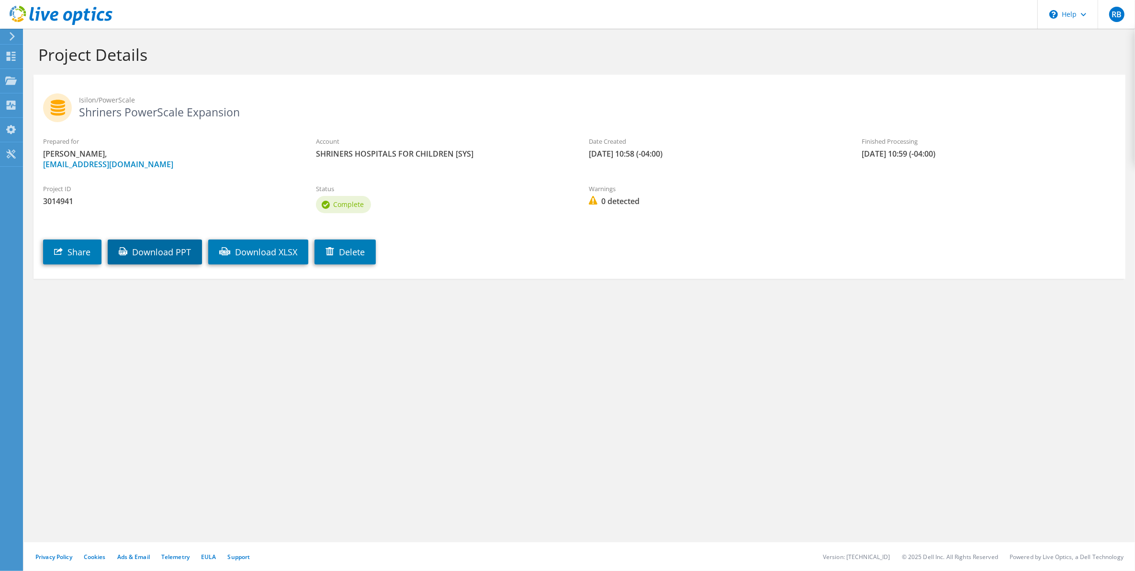 The image size is (1135, 571). What do you see at coordinates (1054, 14) in the screenshot?
I see `svg: \n` at bounding box center [1054, 14].